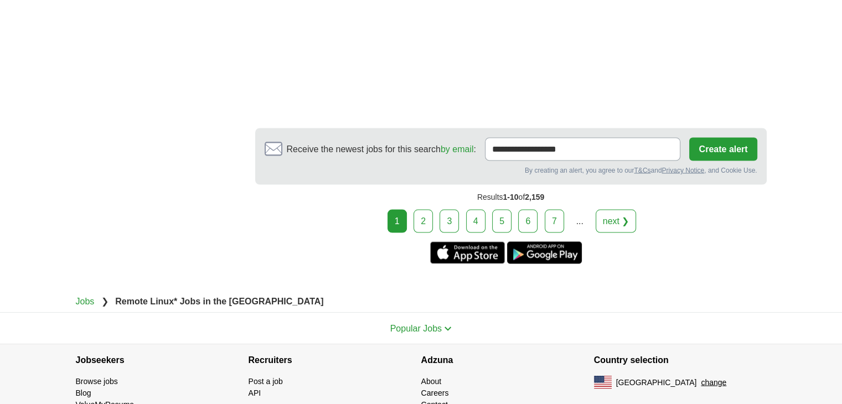 Image resolution: width=842 pixels, height=404 pixels. I want to click on div: Results of, so click(511, 197).